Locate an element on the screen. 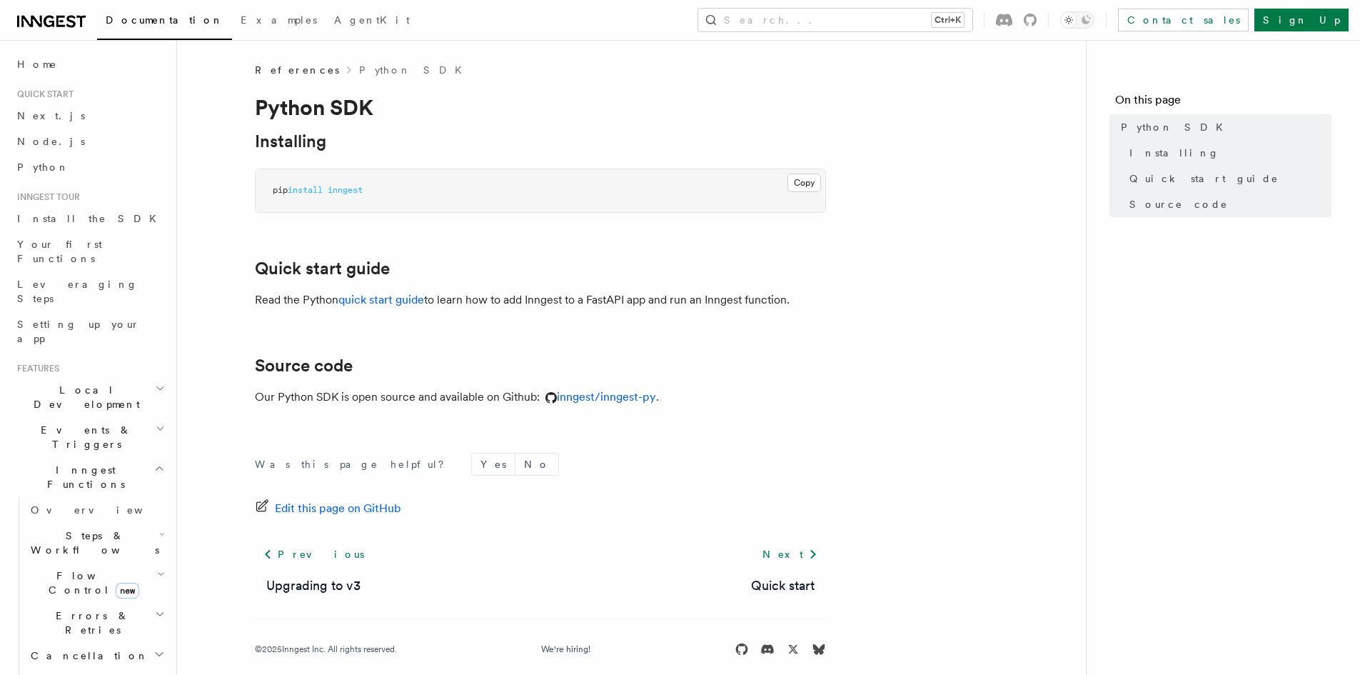 Image resolution: width=1360 pixels, height=675 pixels. a: Quick start is located at coordinates (783, 586).